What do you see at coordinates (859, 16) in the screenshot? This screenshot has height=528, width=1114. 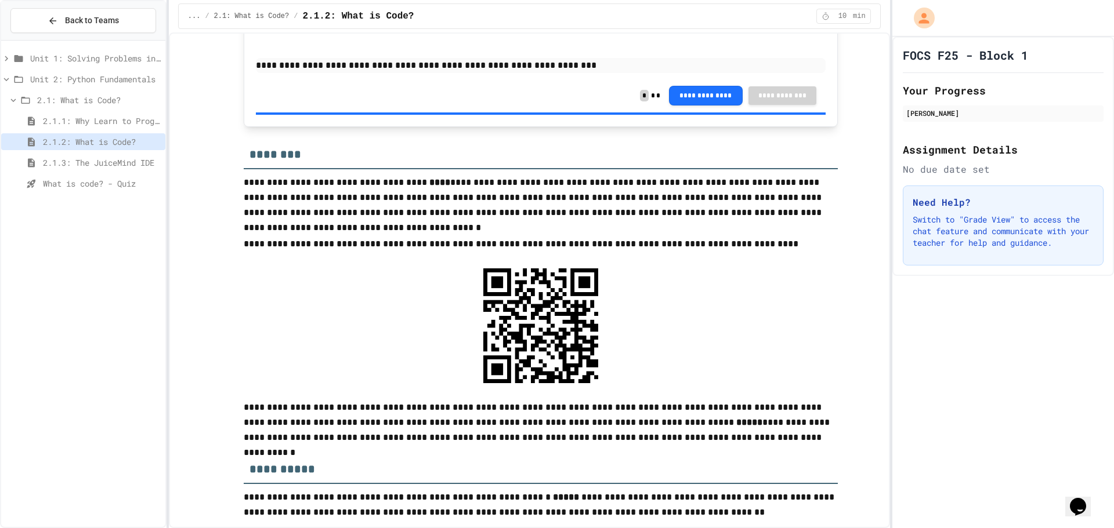 I see `span: min` at bounding box center [859, 16].